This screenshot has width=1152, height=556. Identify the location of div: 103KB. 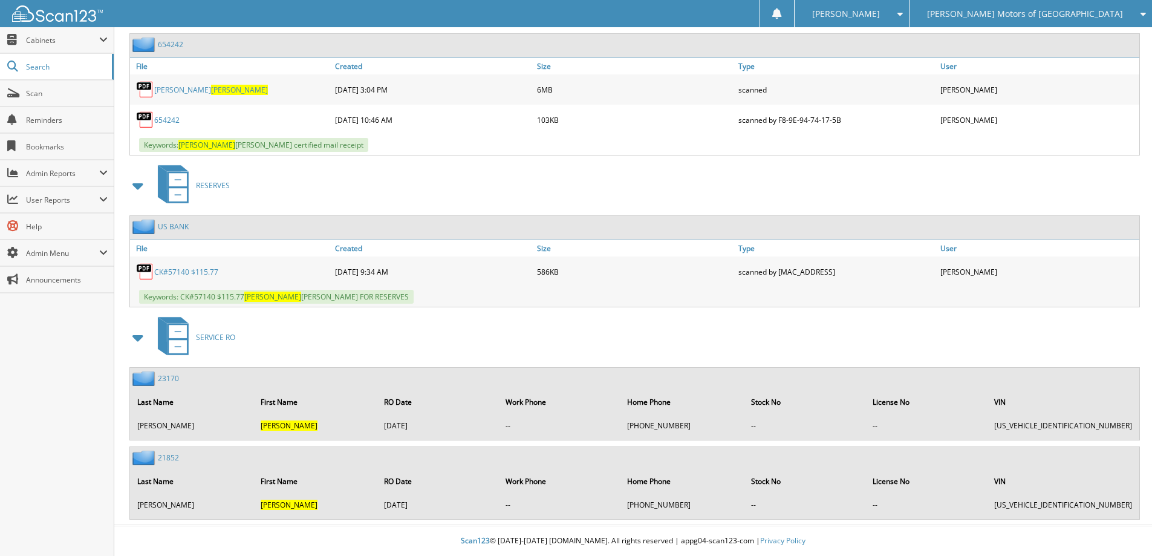
(635, 120).